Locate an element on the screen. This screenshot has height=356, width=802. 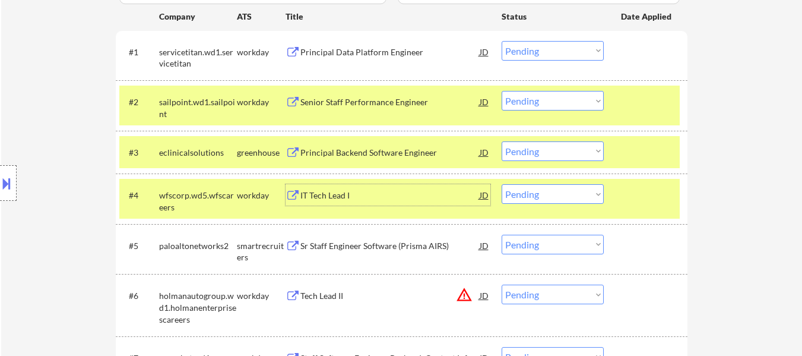
div: servicetitan.wd1.servicetitan is located at coordinates (198, 58).